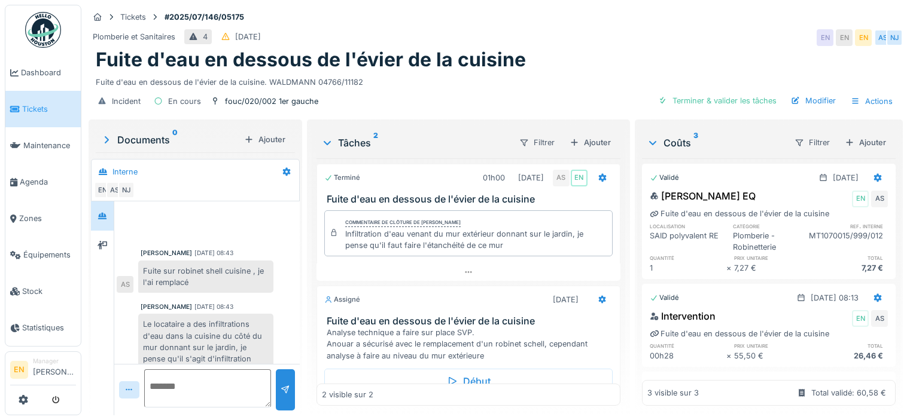 The width and height of the screenshot is (910, 420). What do you see at coordinates (696, 143) in the screenshot?
I see `sup: 3` at bounding box center [696, 143].